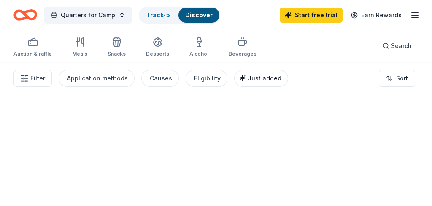 The image size is (432, 206). What do you see at coordinates (243, 48) in the screenshot?
I see `button: Beverages` at bounding box center [243, 48].